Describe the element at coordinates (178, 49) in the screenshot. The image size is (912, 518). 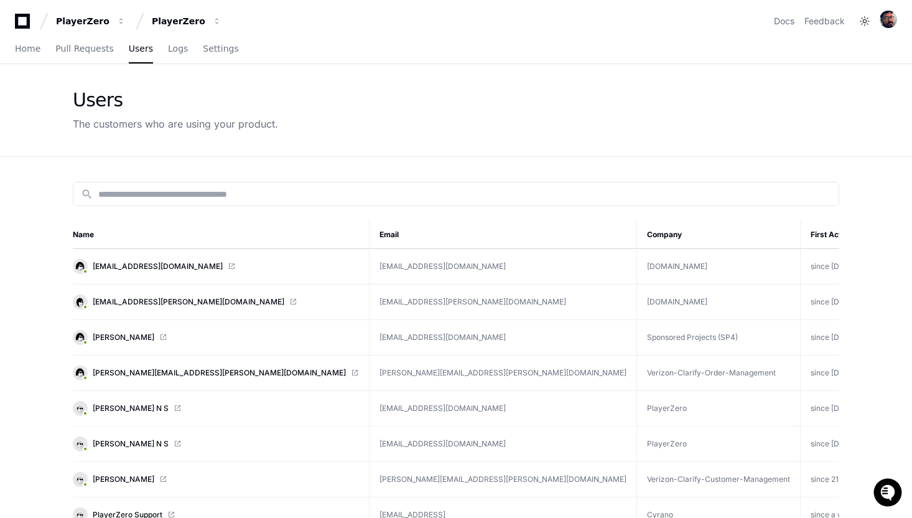
I see `a: Logs` at that location.